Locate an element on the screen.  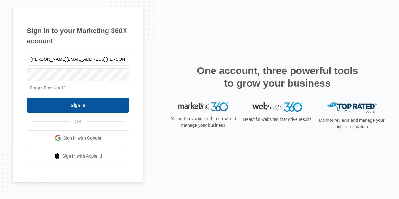
input: Email is located at coordinates (78, 59).